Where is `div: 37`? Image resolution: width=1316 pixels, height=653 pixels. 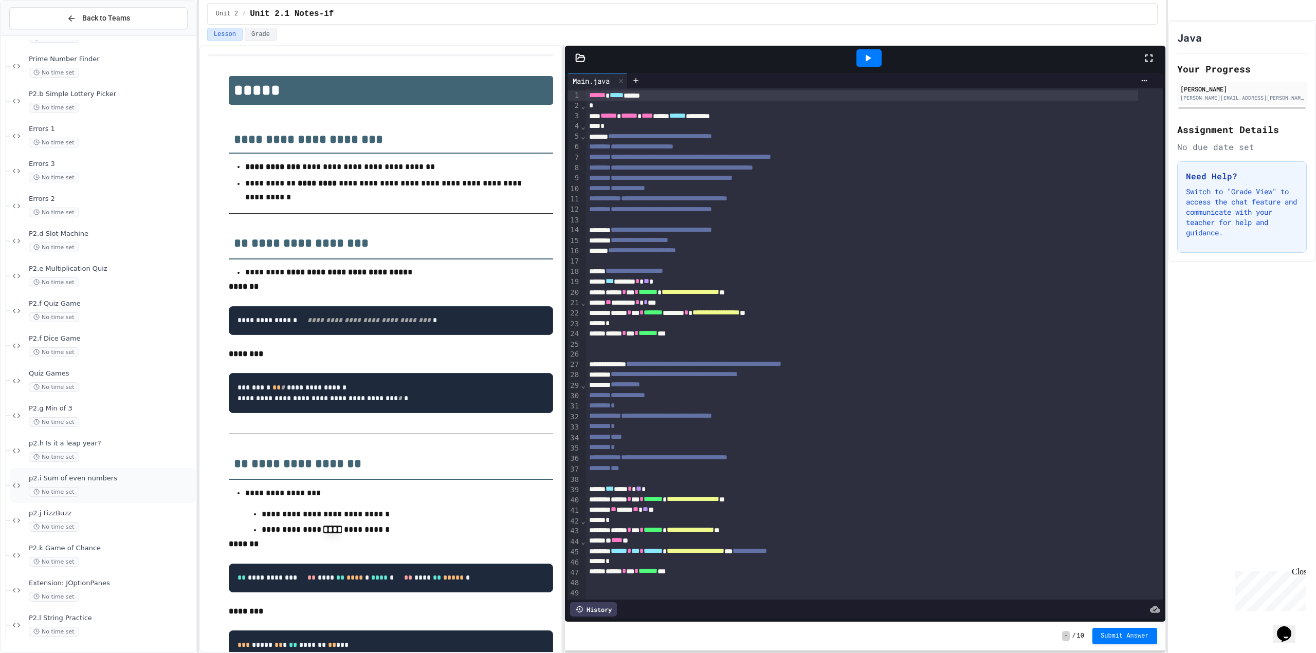 div: 37 is located at coordinates (574, 470).